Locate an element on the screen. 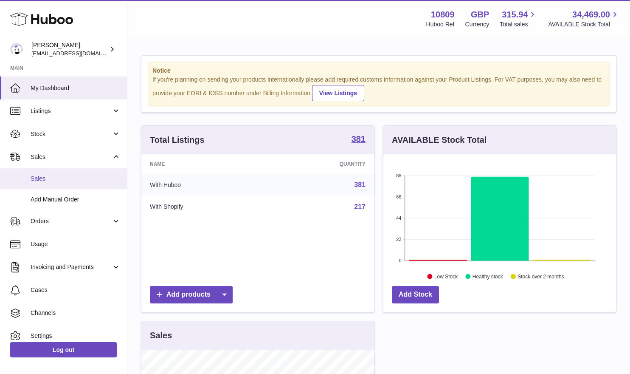  a: Log out is located at coordinates (63, 350).